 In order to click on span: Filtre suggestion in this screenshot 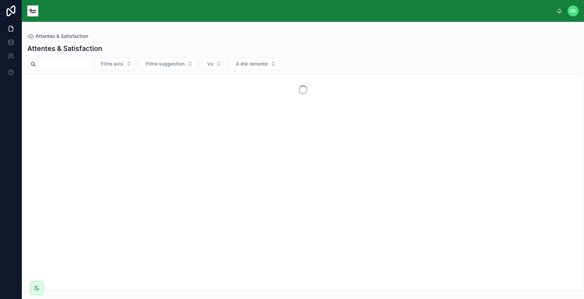, I will do `click(165, 64)`.